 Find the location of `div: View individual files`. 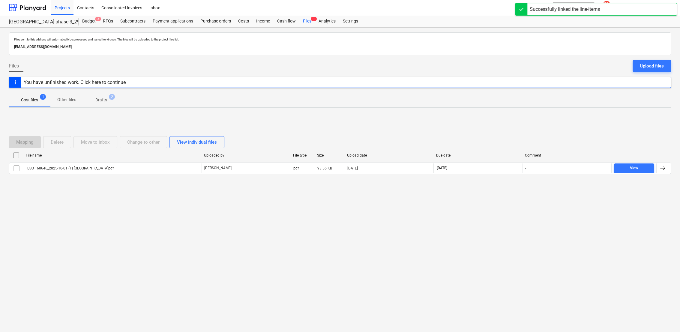

div: View individual files is located at coordinates (197, 142).